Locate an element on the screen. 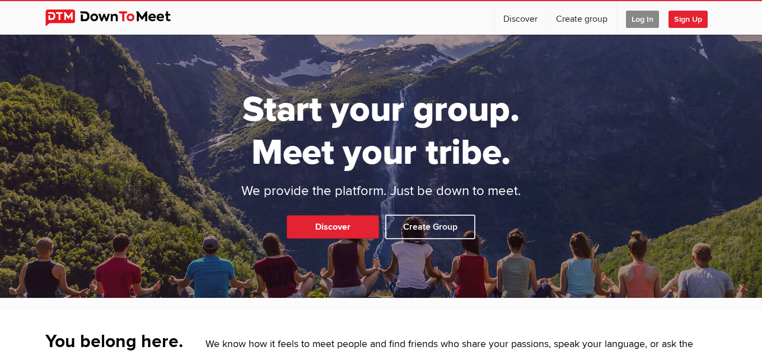  a: Create Group is located at coordinates (430, 227).